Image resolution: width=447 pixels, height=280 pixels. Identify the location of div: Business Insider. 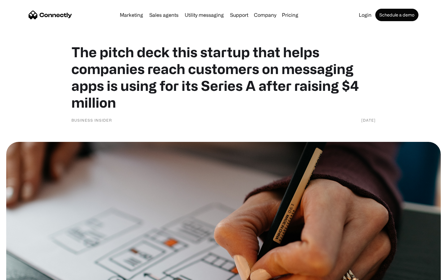
(92, 120).